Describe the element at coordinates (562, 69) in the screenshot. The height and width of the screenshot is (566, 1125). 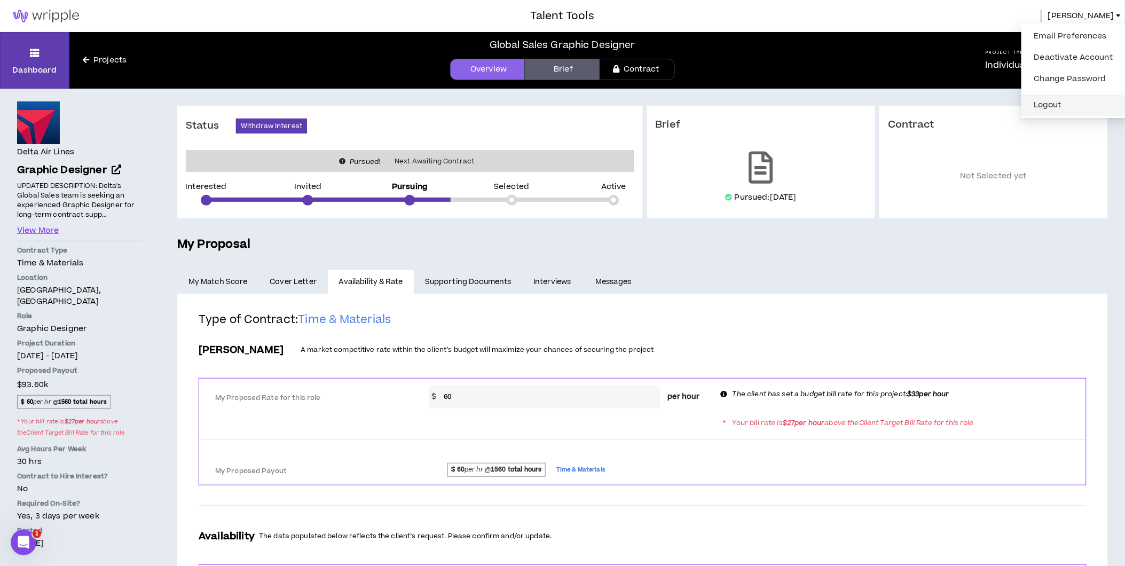
I see `a: Brief` at that location.